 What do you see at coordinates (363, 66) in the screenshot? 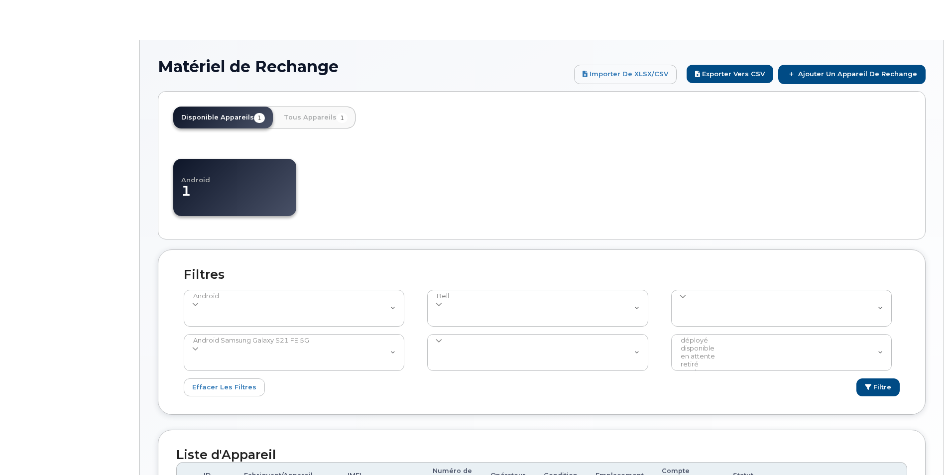
I see `h1: Matériel de Rechange` at bounding box center [363, 66].